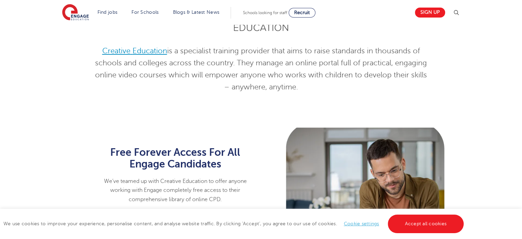  I want to click on a: Recruit, so click(302, 13).